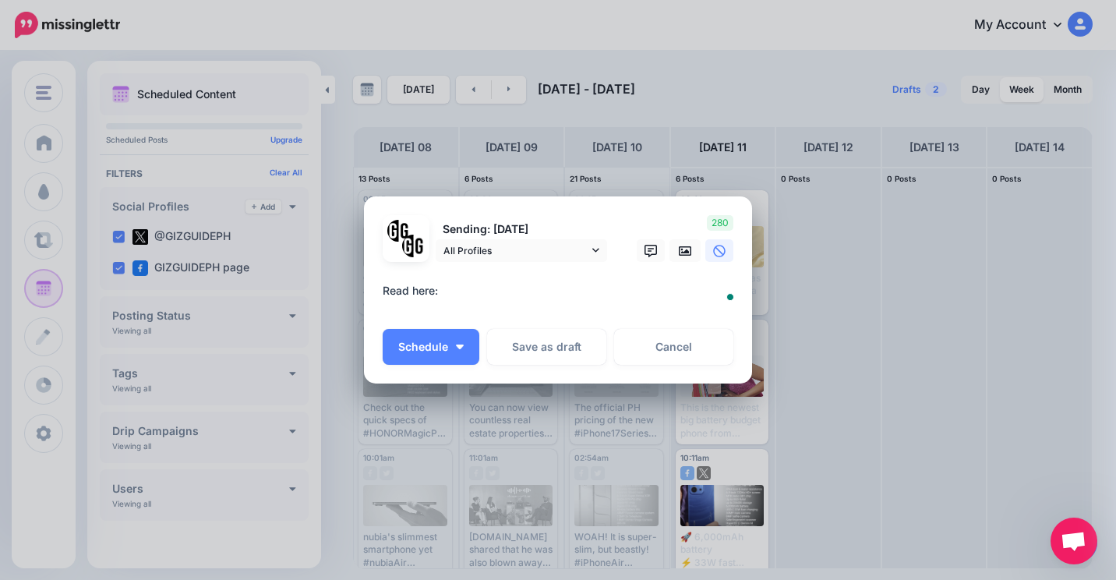 The width and height of the screenshot is (1116, 580). Describe the element at coordinates (398, 231) in the screenshot. I see `img: 353459792_649996473822713_4483302954317148903_n-bsa138318.png` at that location.